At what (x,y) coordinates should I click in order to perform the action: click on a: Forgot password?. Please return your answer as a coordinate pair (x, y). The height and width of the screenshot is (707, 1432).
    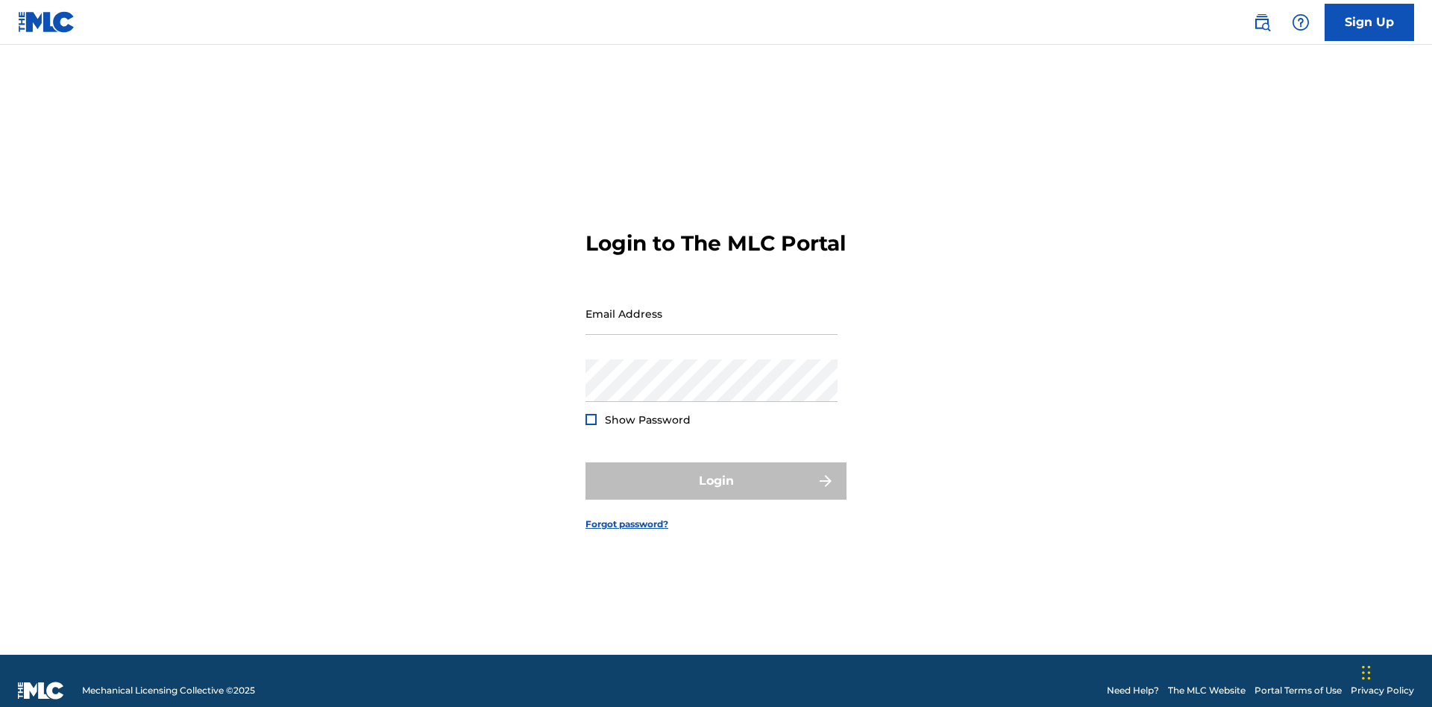
    Looking at the image, I should click on (626, 524).